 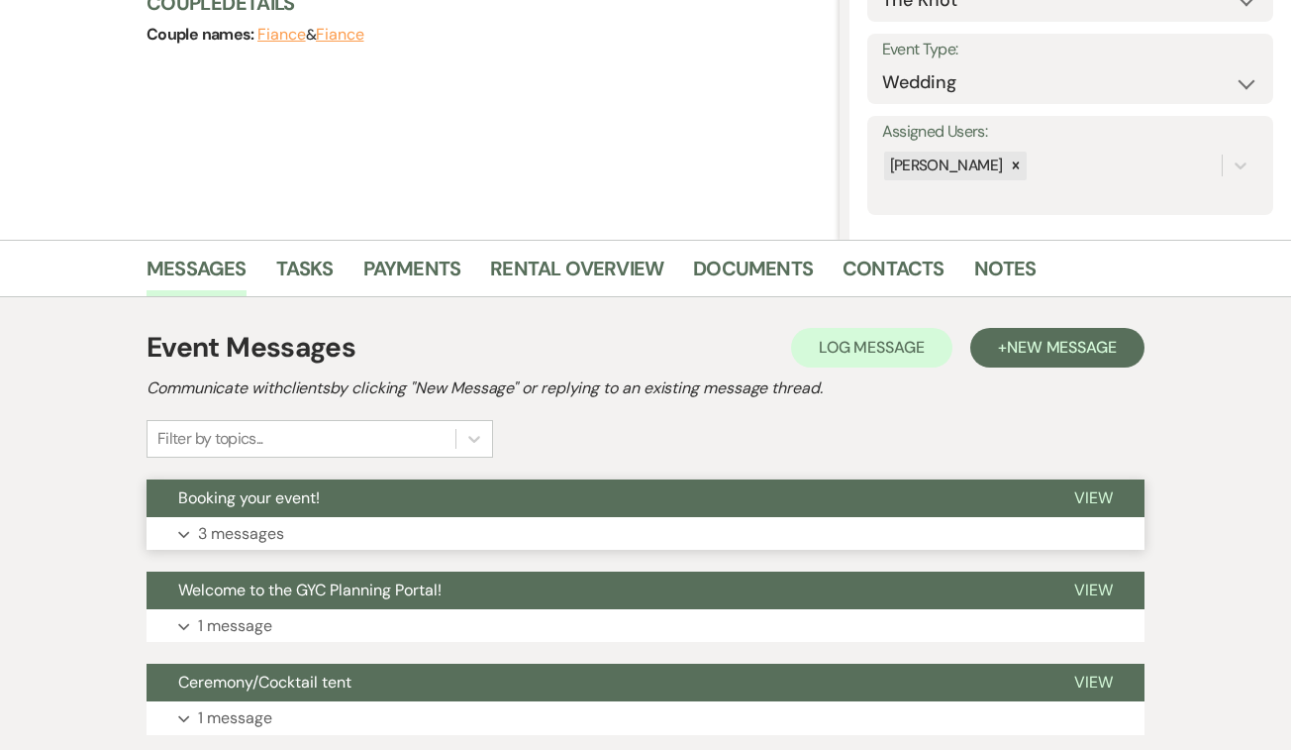 I want to click on a: Payments, so click(x=412, y=274).